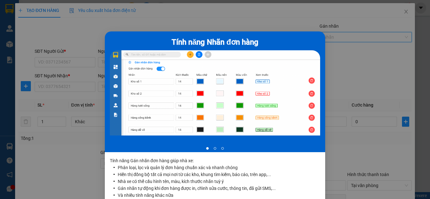 This screenshot has height=199, width=430. Describe the element at coordinates (219, 196) in the screenshot. I see `li: Và nhiều tính năng khác nữa` at that location.